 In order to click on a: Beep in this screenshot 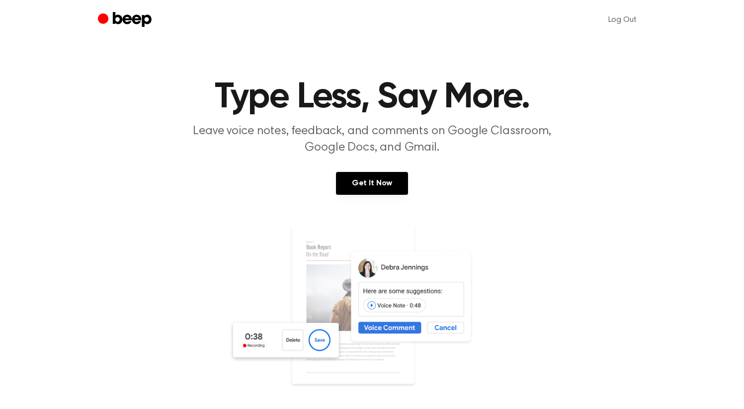, I will do `click(126, 20)`.